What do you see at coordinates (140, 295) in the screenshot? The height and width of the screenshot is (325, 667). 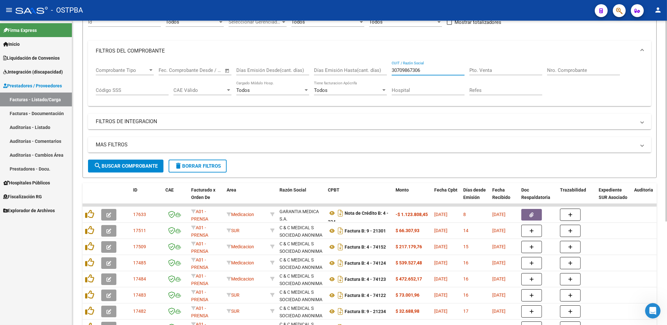 I see `span: 17483` at bounding box center [140, 295].